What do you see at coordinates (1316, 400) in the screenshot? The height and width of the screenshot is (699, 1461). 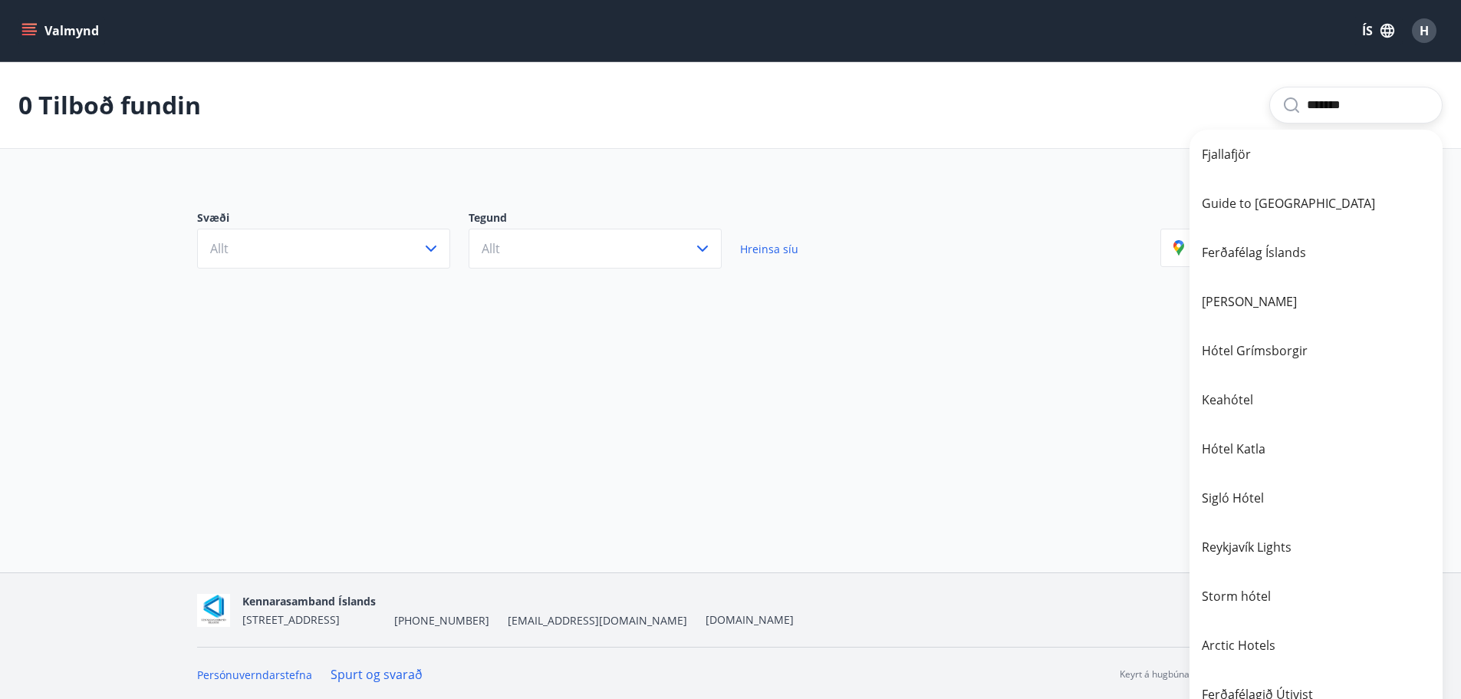 I see `span: Keahótel` at bounding box center [1316, 400].